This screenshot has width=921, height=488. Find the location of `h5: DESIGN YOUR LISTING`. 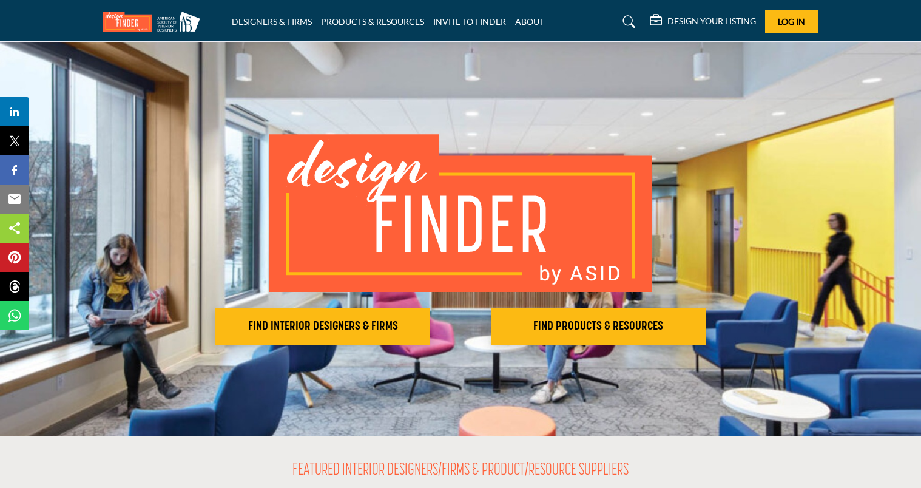

h5: DESIGN YOUR LISTING is located at coordinates (712, 21).